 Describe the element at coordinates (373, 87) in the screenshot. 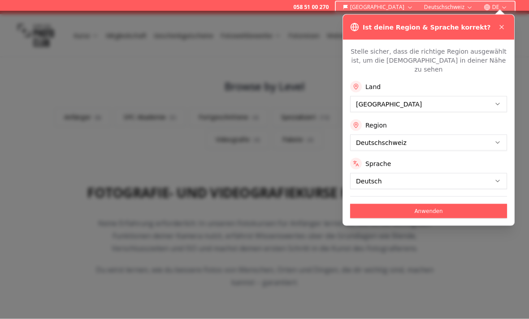

I see `label: Land` at that location.